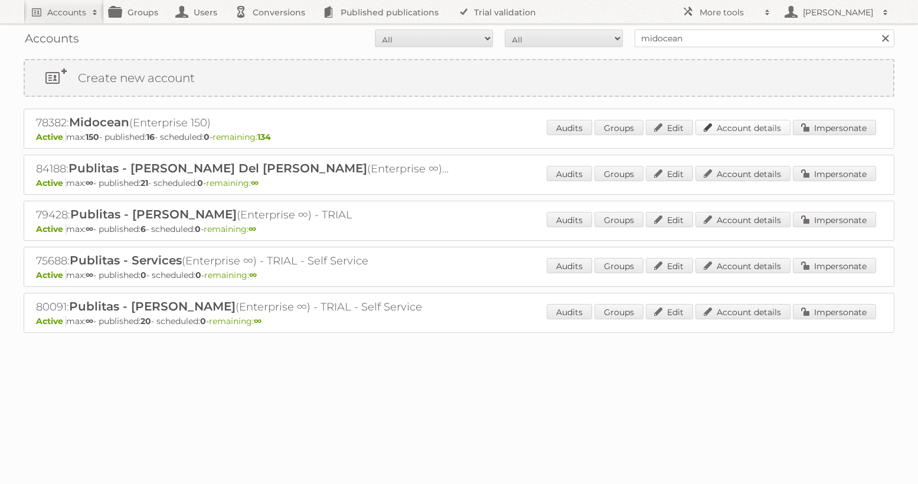  What do you see at coordinates (126, 260) in the screenshot?
I see `span: Publitas - Services` at bounding box center [126, 260].